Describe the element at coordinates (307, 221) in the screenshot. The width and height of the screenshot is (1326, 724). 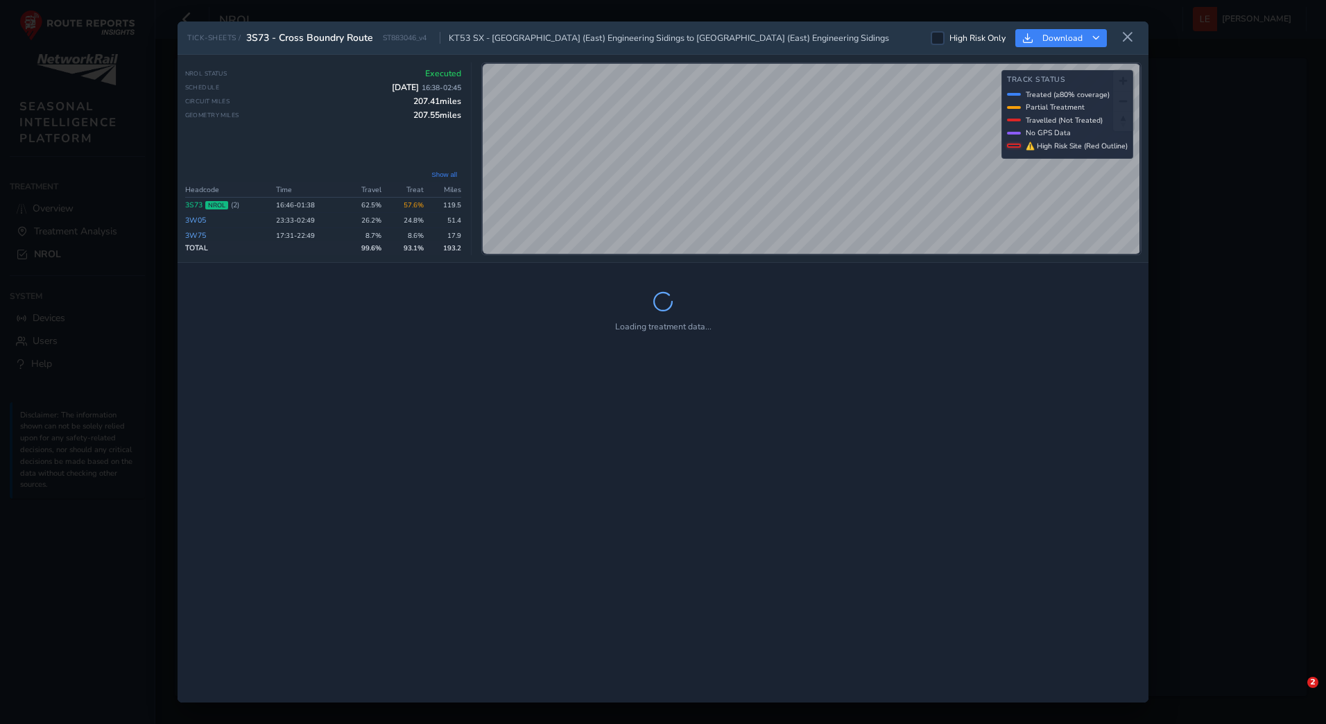
I see `td: 23:33-02:49` at that location.